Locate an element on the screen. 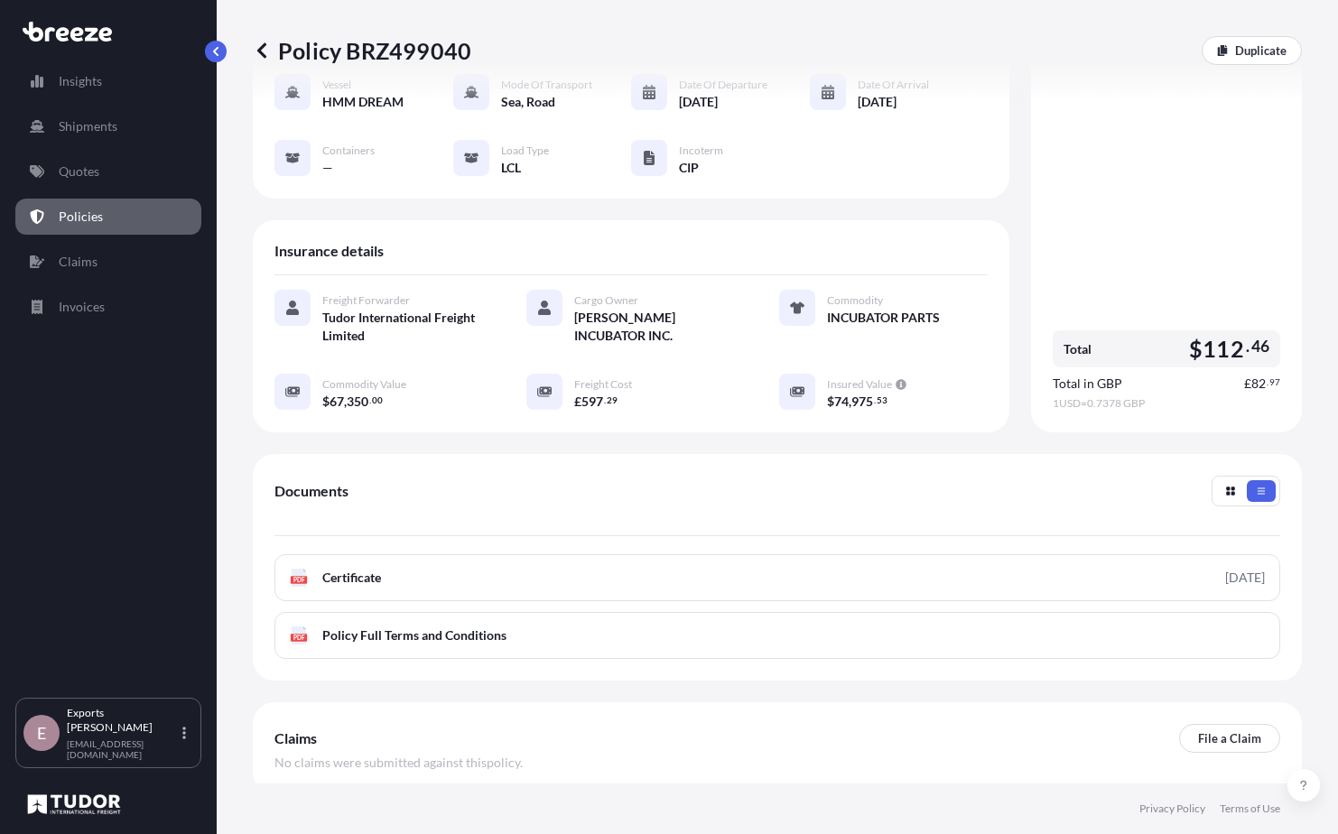 This screenshot has width=1338, height=834. span: E is located at coordinates (42, 733).